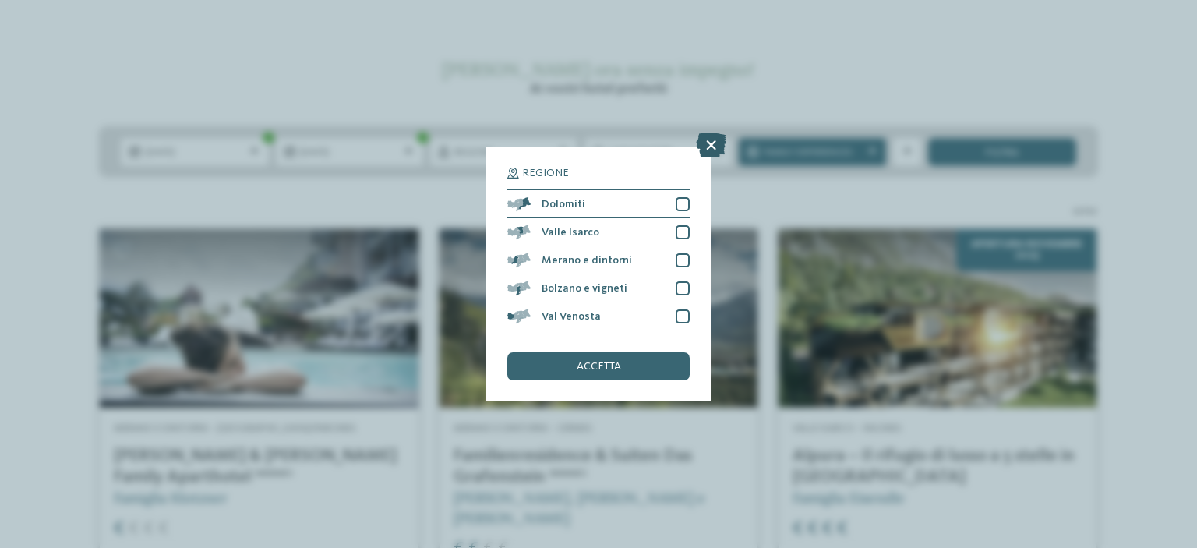  Describe the element at coordinates (584, 288) in the screenshot. I see `span: Bolzano e vigneti` at that location.